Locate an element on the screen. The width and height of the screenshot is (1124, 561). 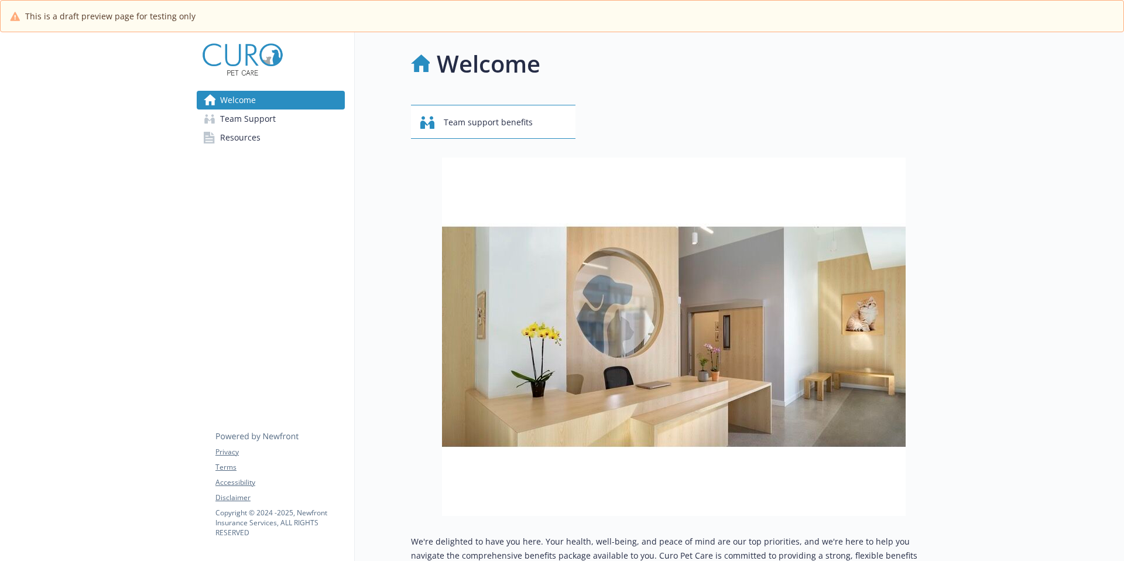
a: Welcome is located at coordinates (270, 100).